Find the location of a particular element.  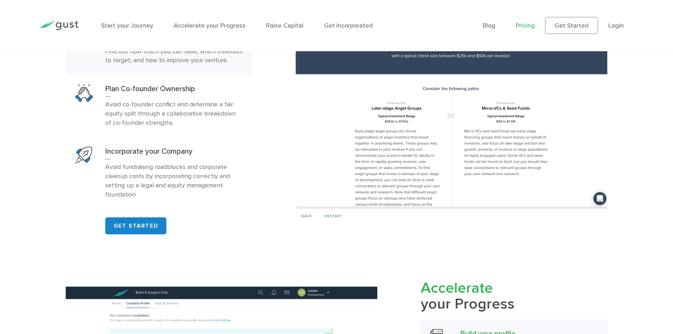

a: Get Incorporated is located at coordinates (348, 25).